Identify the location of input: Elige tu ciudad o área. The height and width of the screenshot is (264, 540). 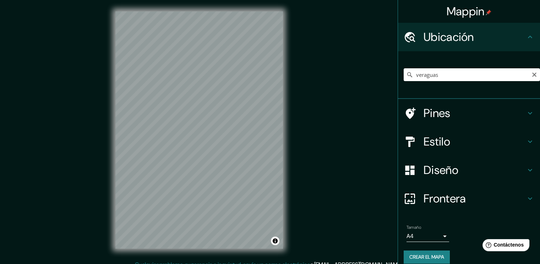
(472, 75).